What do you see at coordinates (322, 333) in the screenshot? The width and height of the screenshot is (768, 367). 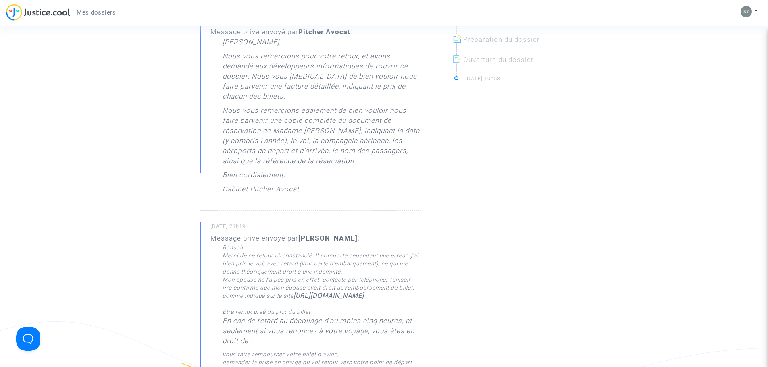 I see `p: En cas de retard au décollage d’au moins cinq heures, et seulement si vous renoncez à votre voyag...` at bounding box center [322, 333].